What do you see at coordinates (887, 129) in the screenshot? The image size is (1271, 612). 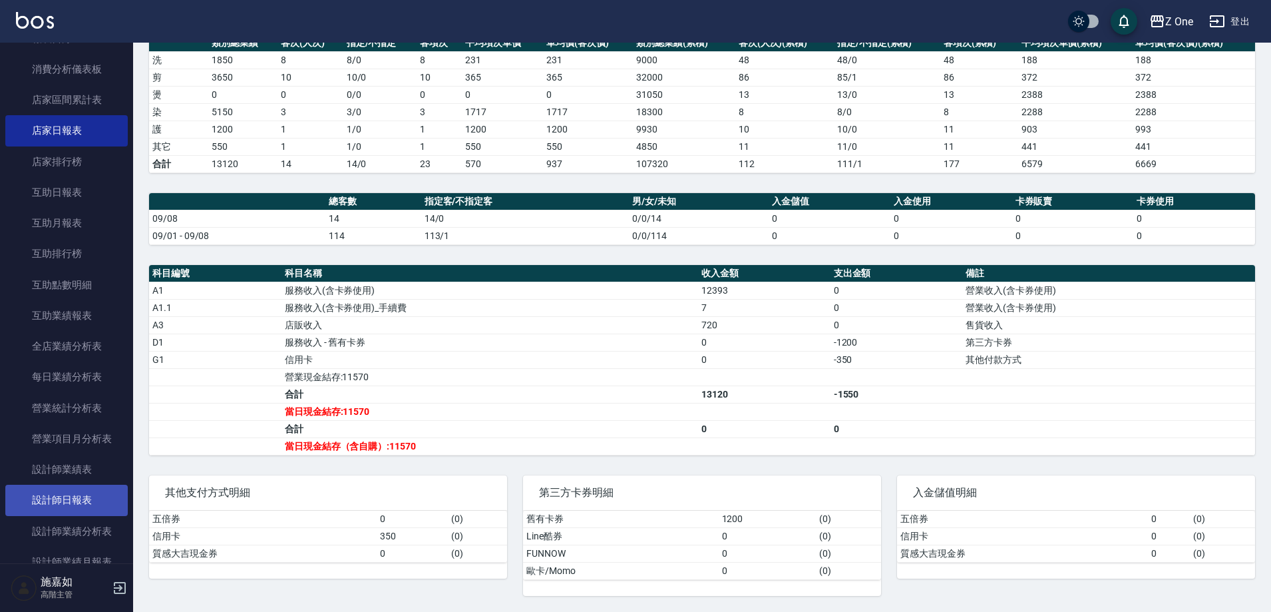 I see `td: 10 / 0` at bounding box center [887, 129].